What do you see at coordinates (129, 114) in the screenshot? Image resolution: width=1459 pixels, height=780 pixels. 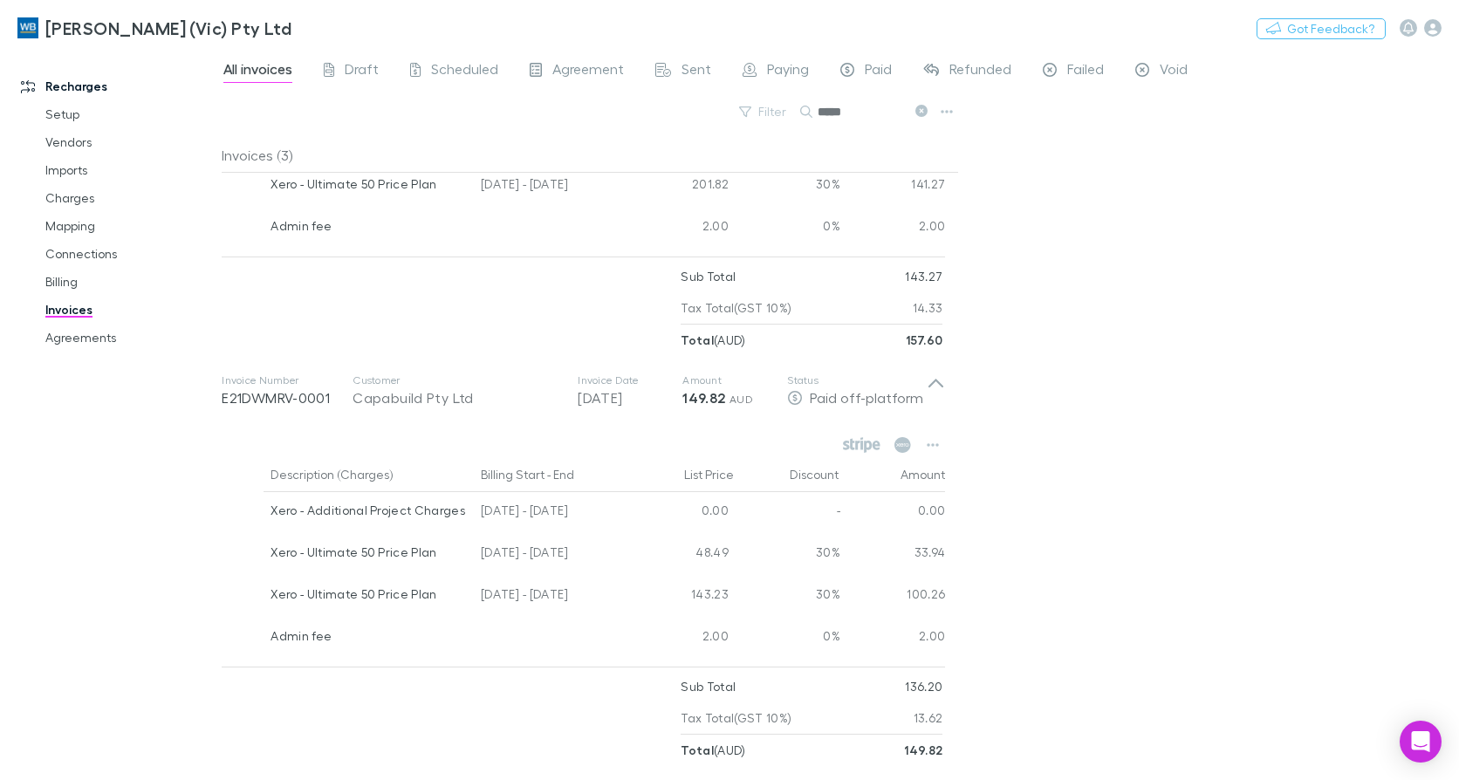 I see `a: Setup` at bounding box center [129, 114].